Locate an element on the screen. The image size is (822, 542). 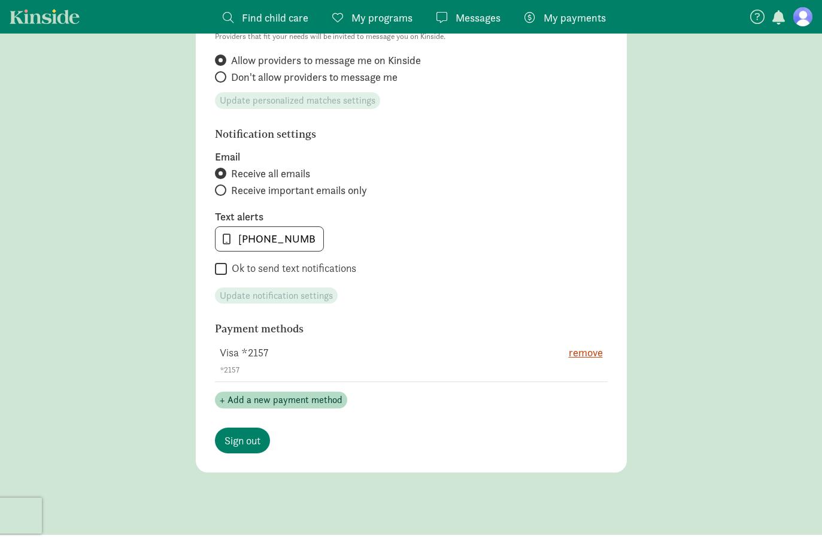
span: Receive all emails is located at coordinates (271, 174).